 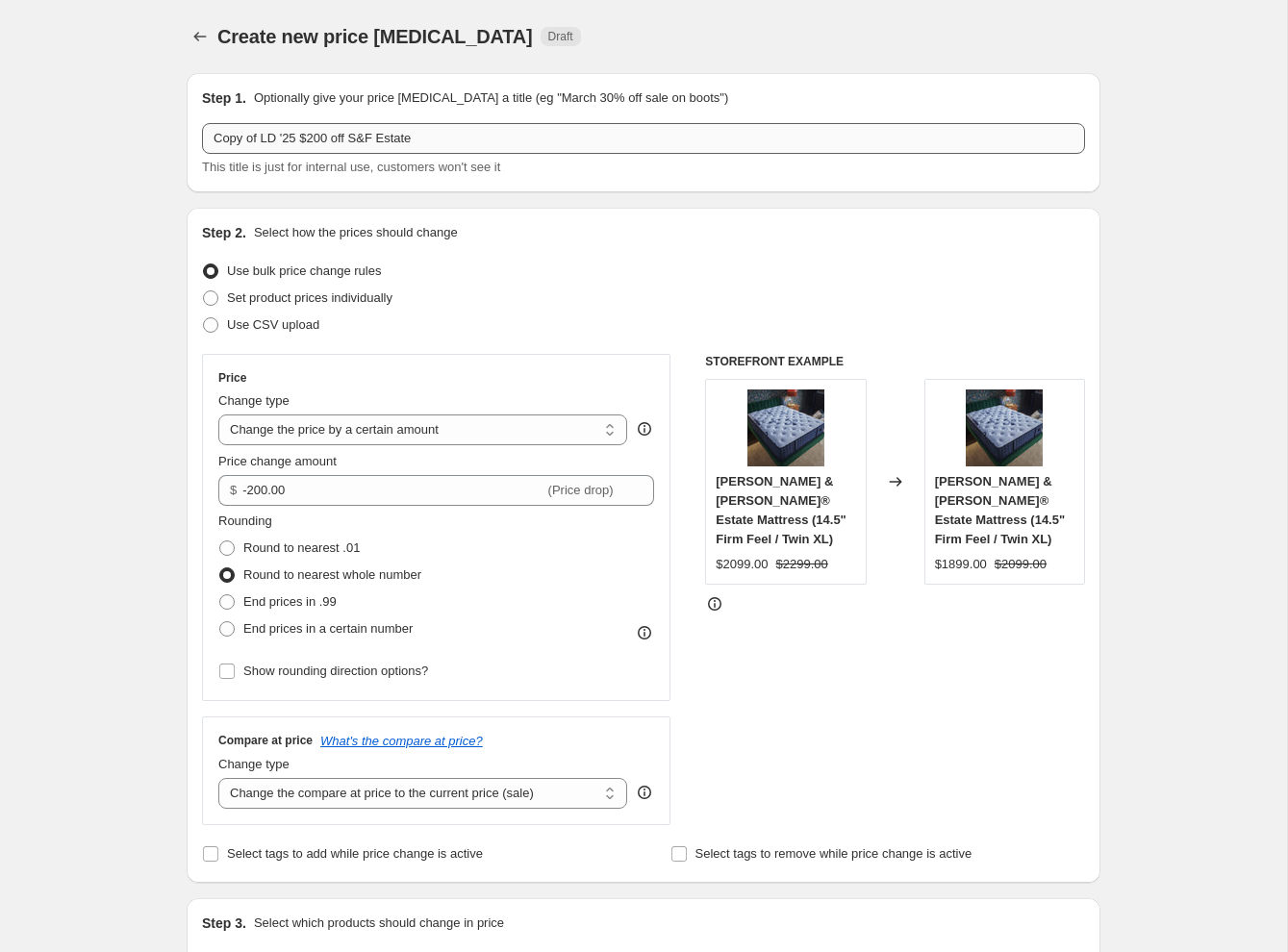 I want to click on span: Select tags to remove while price change is active, so click(x=834, y=853).